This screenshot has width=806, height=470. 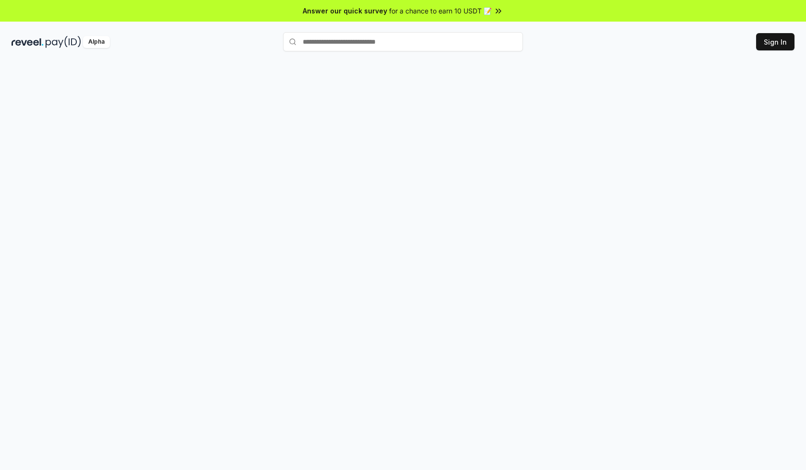 I want to click on span: Answer our quick survey, so click(x=345, y=11).